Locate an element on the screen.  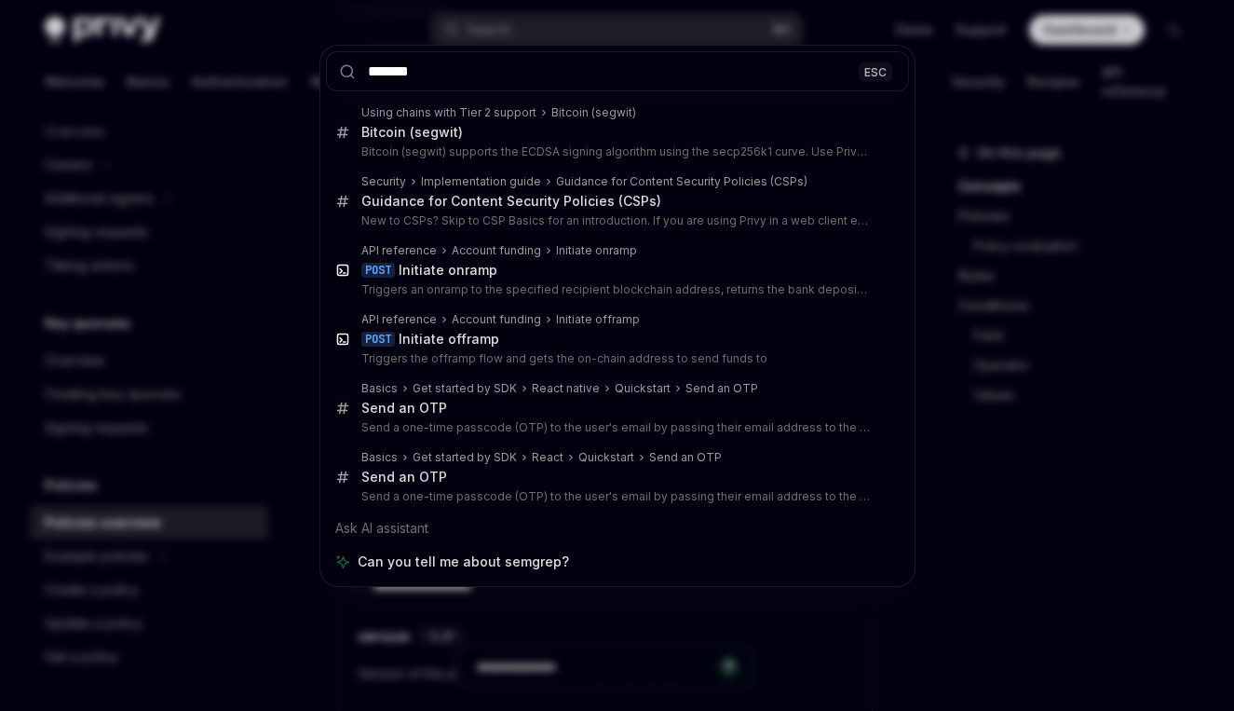
div: Ask AI assistant is located at coordinates (618, 528).